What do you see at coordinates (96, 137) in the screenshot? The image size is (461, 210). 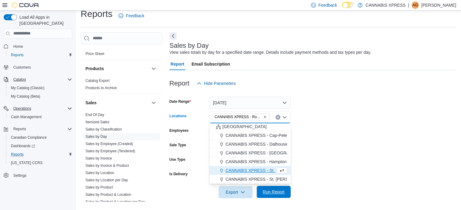 I see `a: Sales by Day` at bounding box center [96, 137].